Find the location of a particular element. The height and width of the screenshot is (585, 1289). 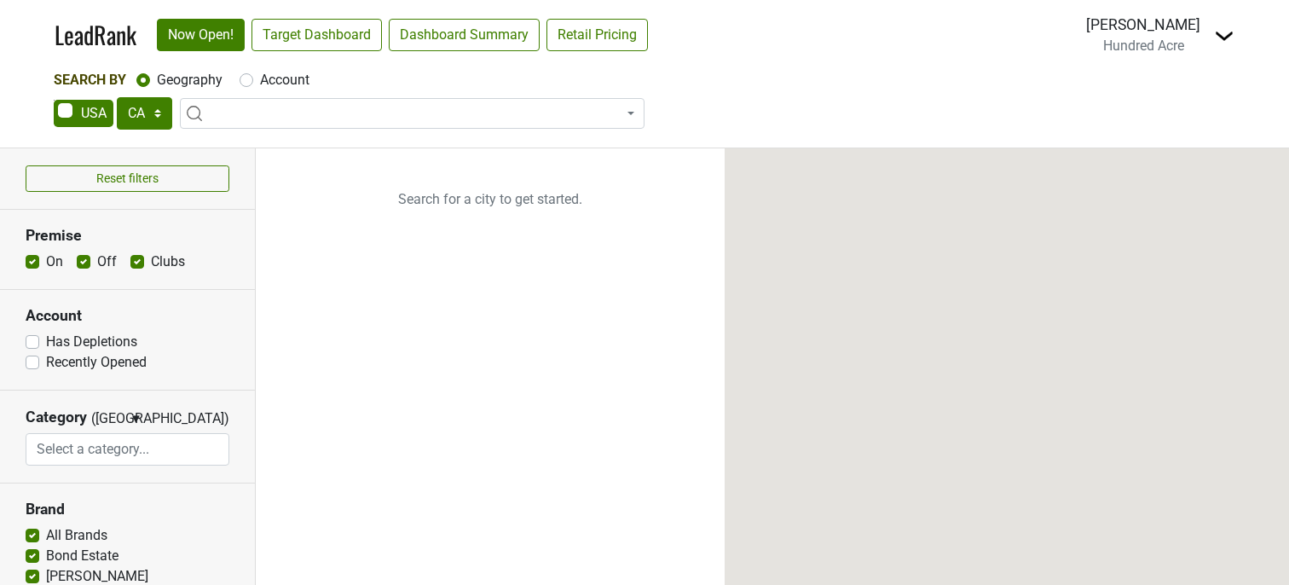

label: Geography is located at coordinates (189, 80).